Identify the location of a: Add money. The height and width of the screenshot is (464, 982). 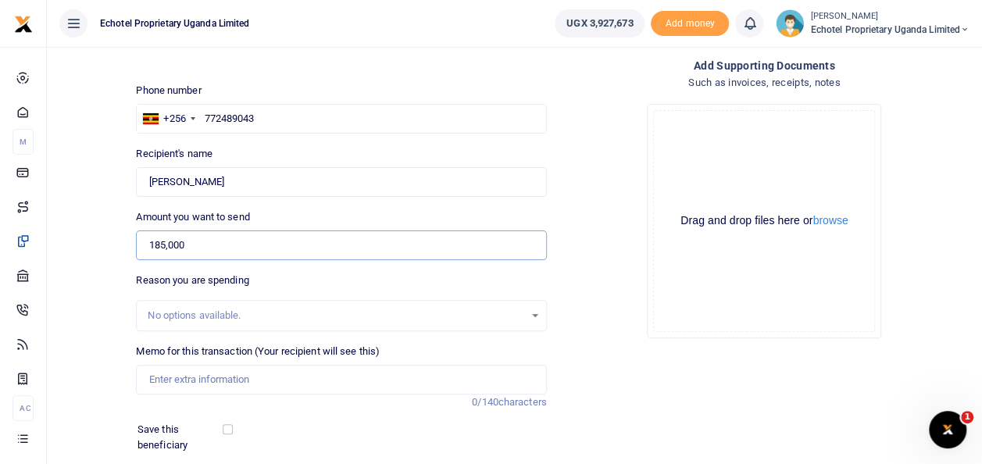
(690, 22).